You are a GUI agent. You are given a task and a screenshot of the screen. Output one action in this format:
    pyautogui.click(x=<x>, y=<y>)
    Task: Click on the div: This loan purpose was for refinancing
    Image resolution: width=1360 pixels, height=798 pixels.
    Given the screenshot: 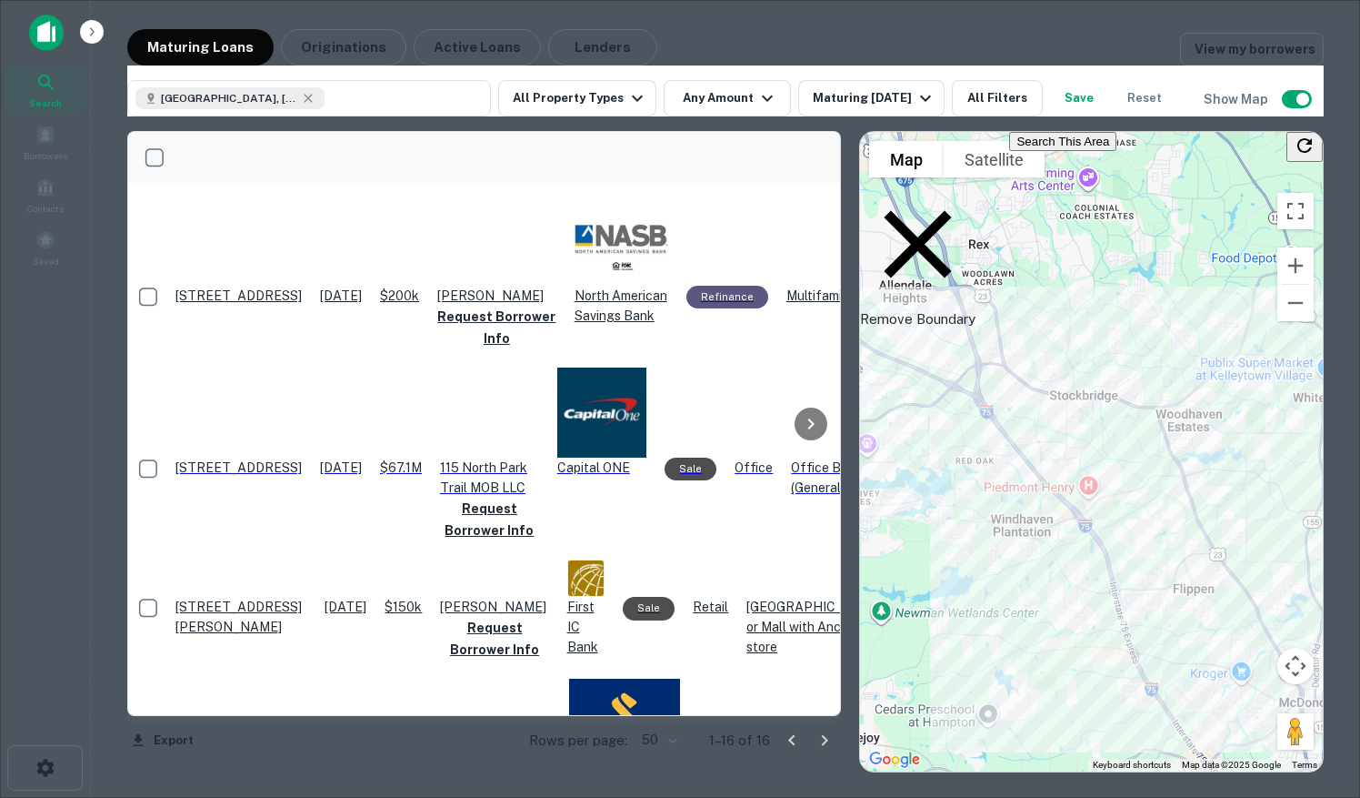 What is the action you would take?
    pyautogui.click(x=727, y=296)
    